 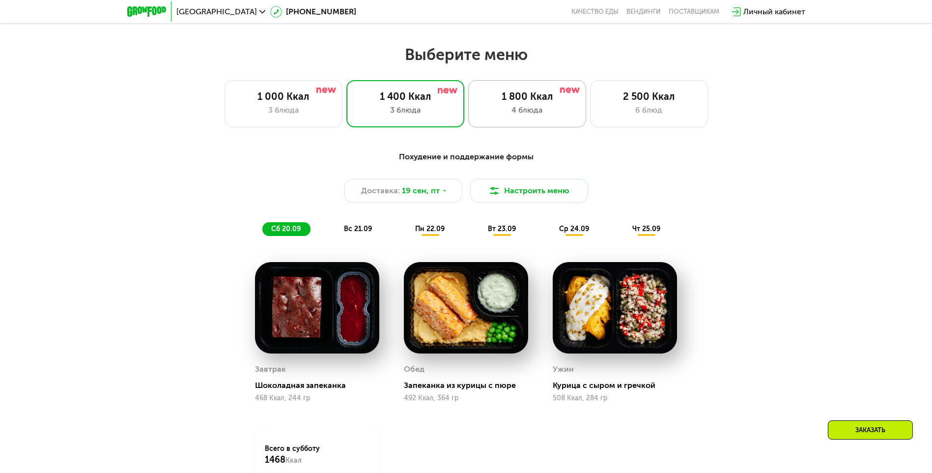 What do you see at coordinates (649, 110) in the screenshot?
I see `div: 6 блюд` at bounding box center [649, 110].